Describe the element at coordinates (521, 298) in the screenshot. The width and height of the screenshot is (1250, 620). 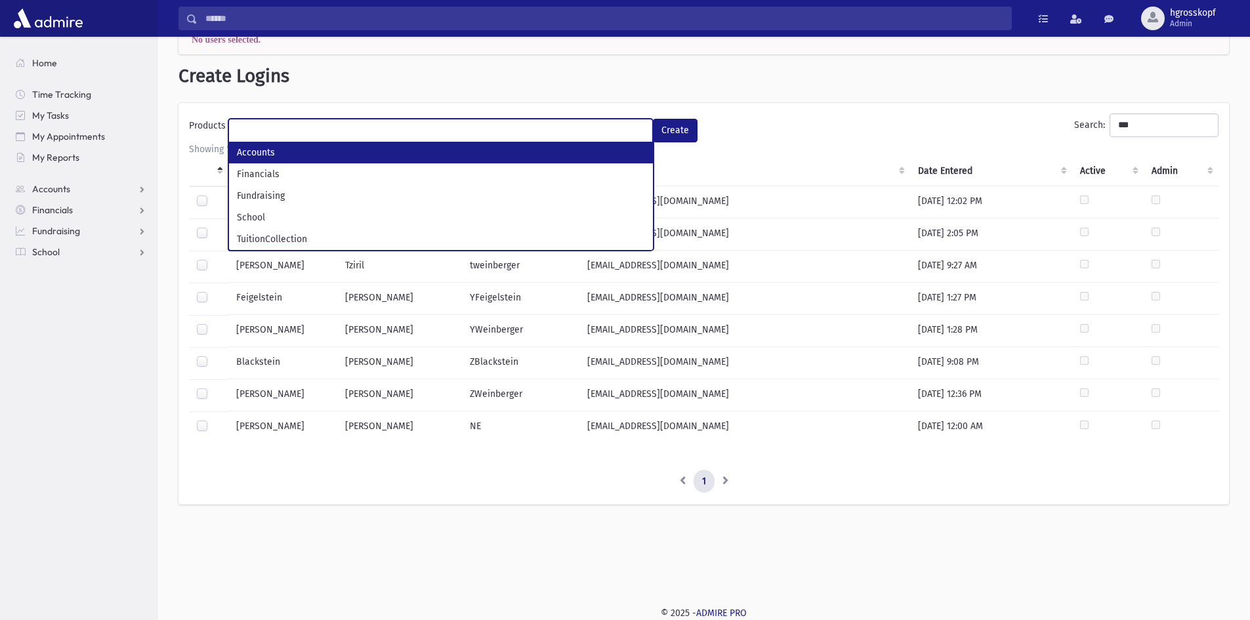
I see `td: YFeigelstein` at that location.